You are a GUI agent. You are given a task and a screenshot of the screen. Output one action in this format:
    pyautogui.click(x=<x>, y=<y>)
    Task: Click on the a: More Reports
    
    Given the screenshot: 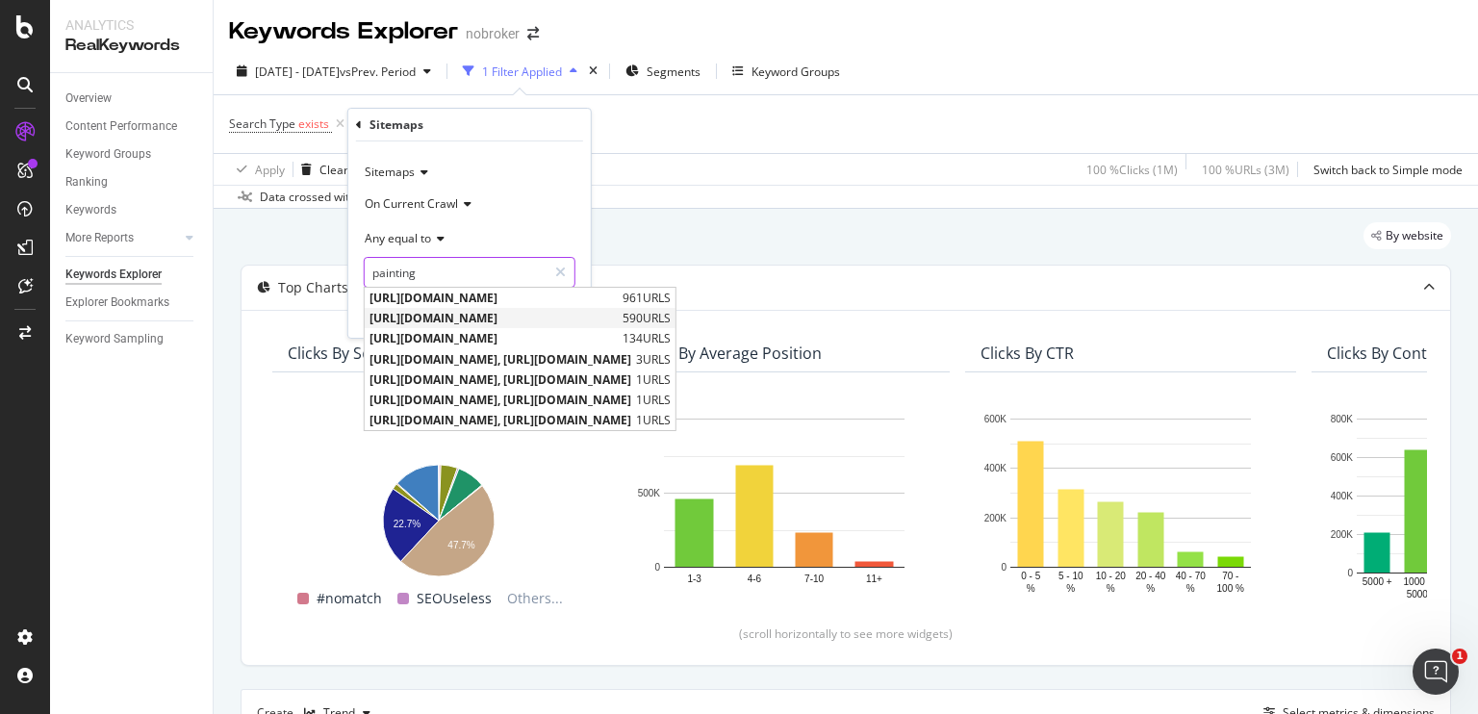 What is the action you would take?
    pyautogui.click(x=122, y=238)
    